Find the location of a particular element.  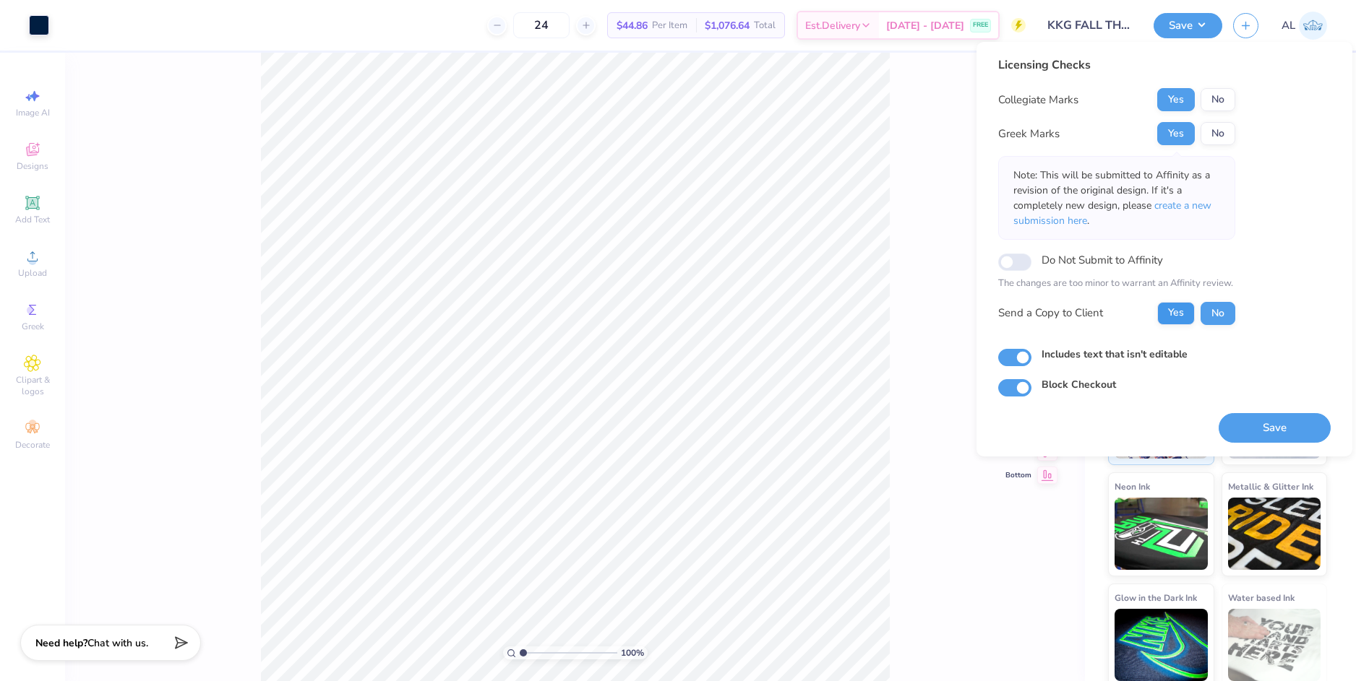

input: Untitled Design is located at coordinates (1089, 25).